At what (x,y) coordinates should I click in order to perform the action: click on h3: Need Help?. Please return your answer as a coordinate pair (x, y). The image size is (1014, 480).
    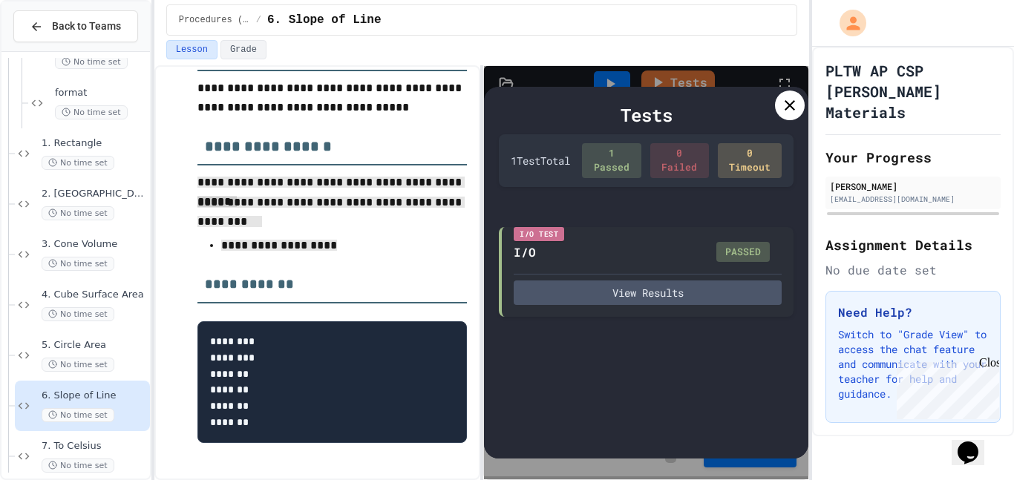
    Looking at the image, I should click on (913, 312).